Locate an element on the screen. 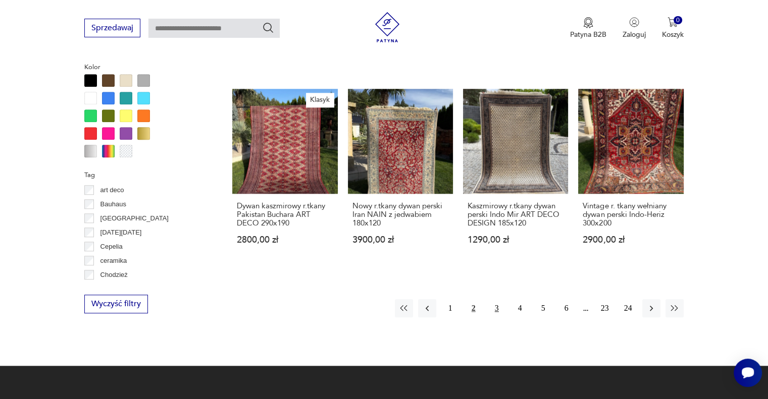  p: Tag is located at coordinates (146, 175).